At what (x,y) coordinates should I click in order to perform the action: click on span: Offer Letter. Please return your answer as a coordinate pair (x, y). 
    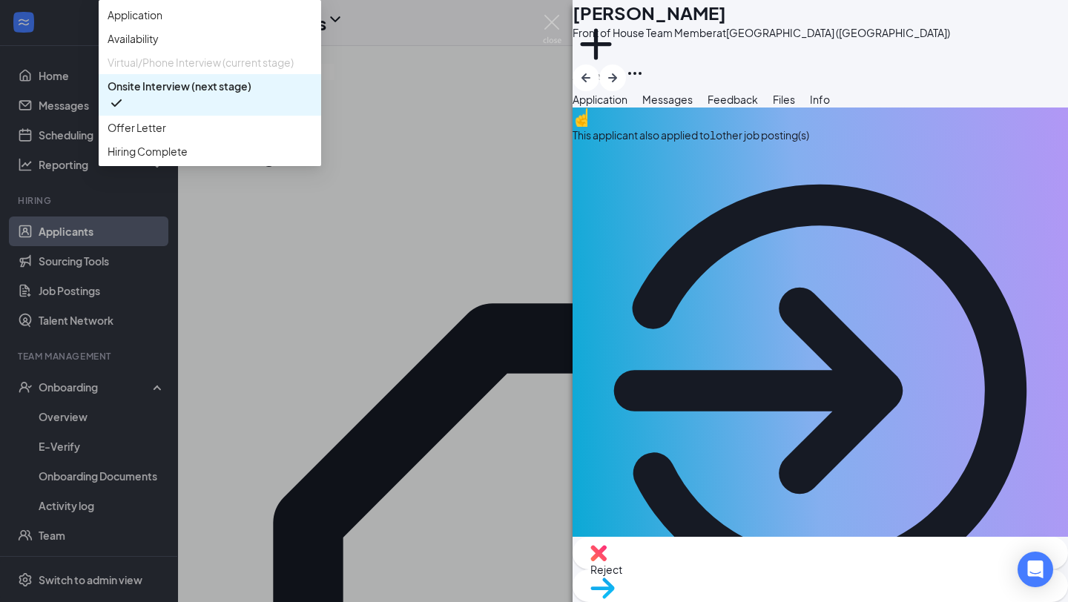
    Looking at the image, I should click on (136, 128).